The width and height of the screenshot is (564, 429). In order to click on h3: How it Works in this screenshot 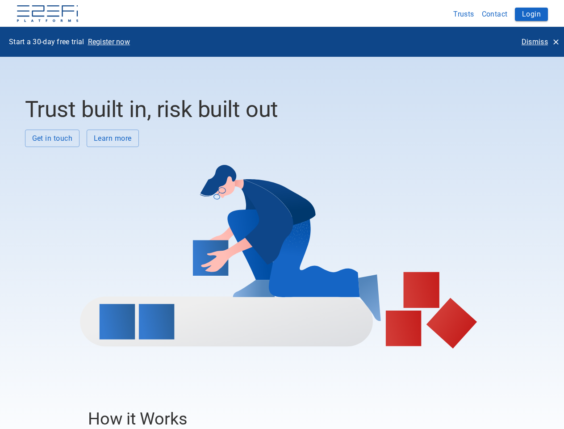, I will do `click(278, 419)`.